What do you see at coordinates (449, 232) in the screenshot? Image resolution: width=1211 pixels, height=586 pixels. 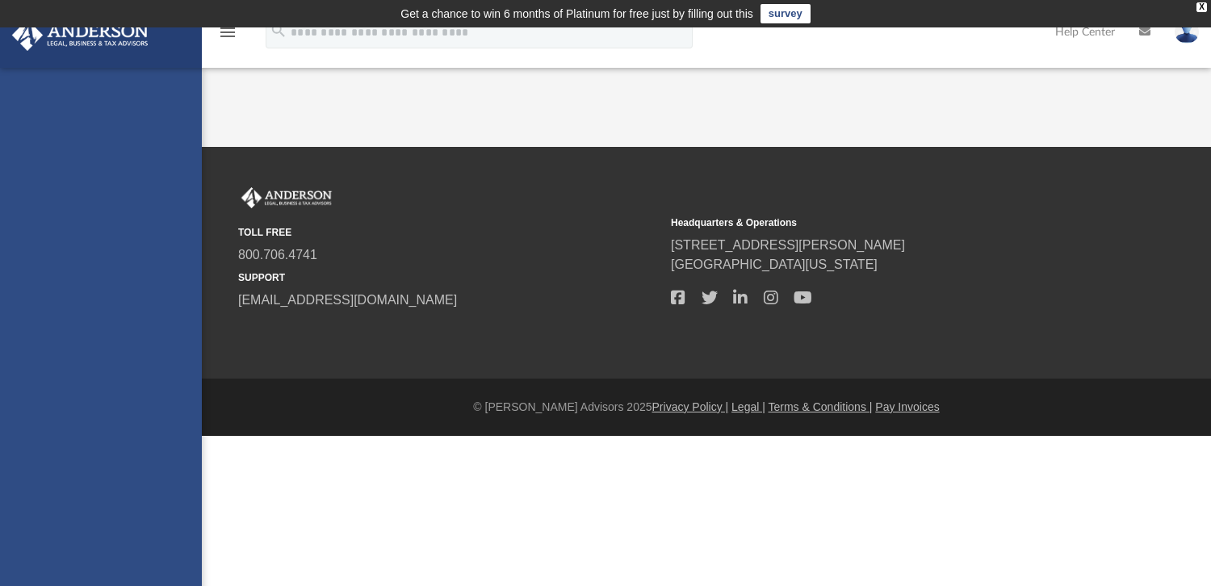 I see `small: TOLL FREE` at bounding box center [449, 232].